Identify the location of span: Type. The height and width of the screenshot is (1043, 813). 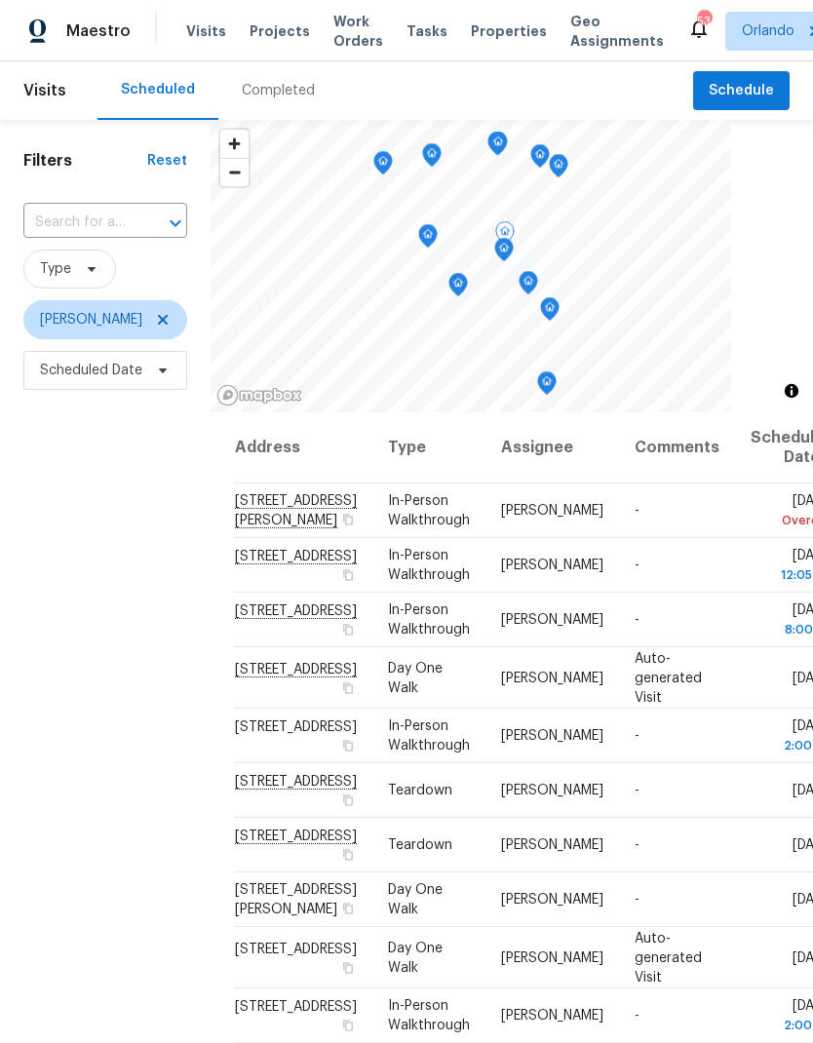
(56, 269).